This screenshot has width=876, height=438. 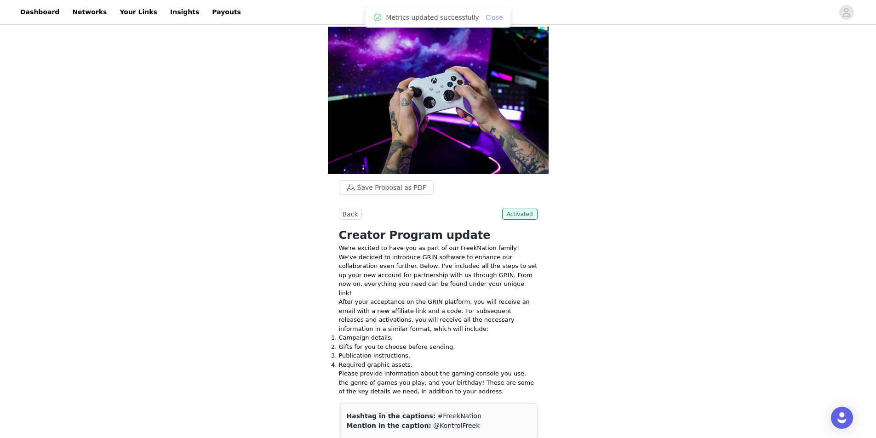 I want to click on a: Dashboard, so click(x=40, y=12).